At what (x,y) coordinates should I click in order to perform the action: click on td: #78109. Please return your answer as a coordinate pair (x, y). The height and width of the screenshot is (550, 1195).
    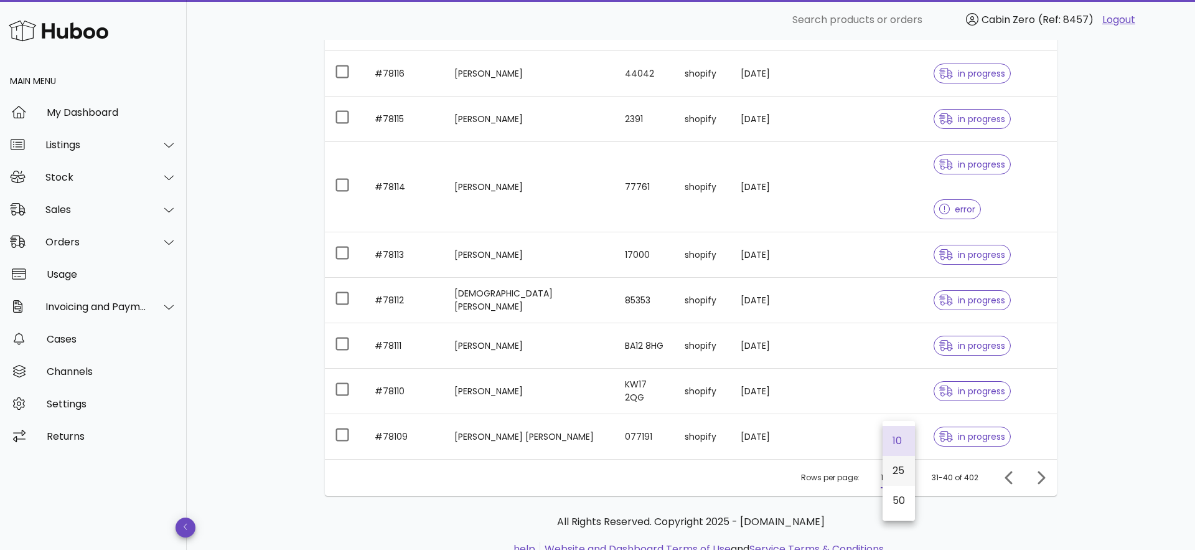
    Looking at the image, I should click on (405, 436).